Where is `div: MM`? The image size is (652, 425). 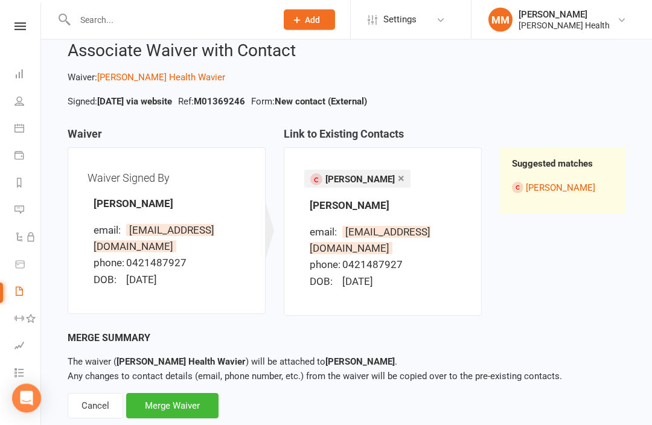
div: MM is located at coordinates (500, 20).